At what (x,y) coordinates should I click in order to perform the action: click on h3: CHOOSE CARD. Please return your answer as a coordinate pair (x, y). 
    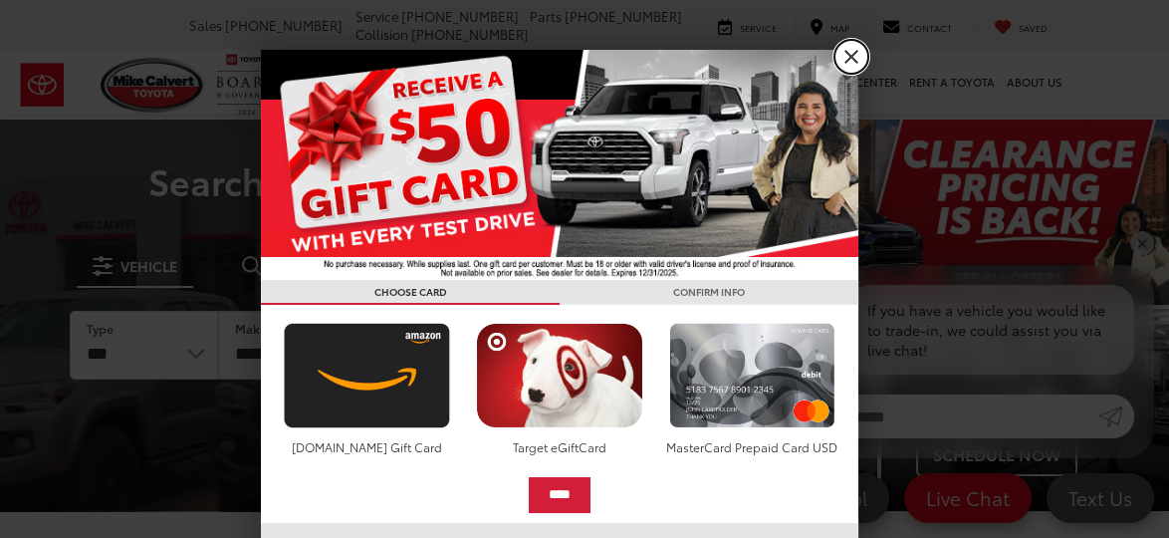
    Looking at the image, I should click on (410, 292).